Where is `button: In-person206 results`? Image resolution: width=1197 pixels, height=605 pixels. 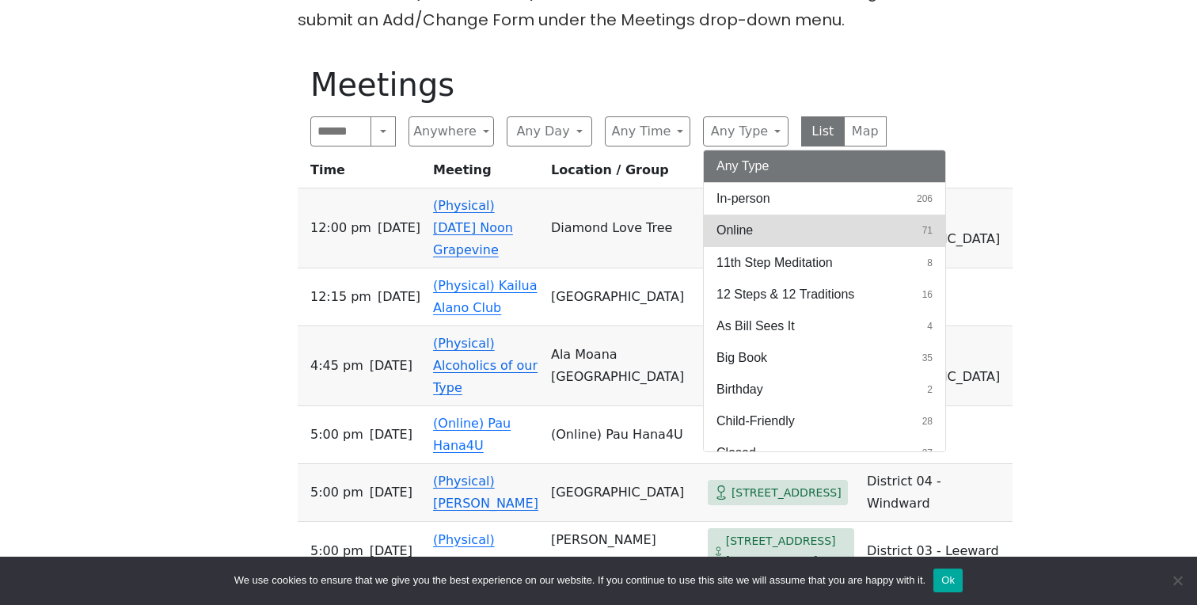
button: In-person206 results is located at coordinates (824, 199).